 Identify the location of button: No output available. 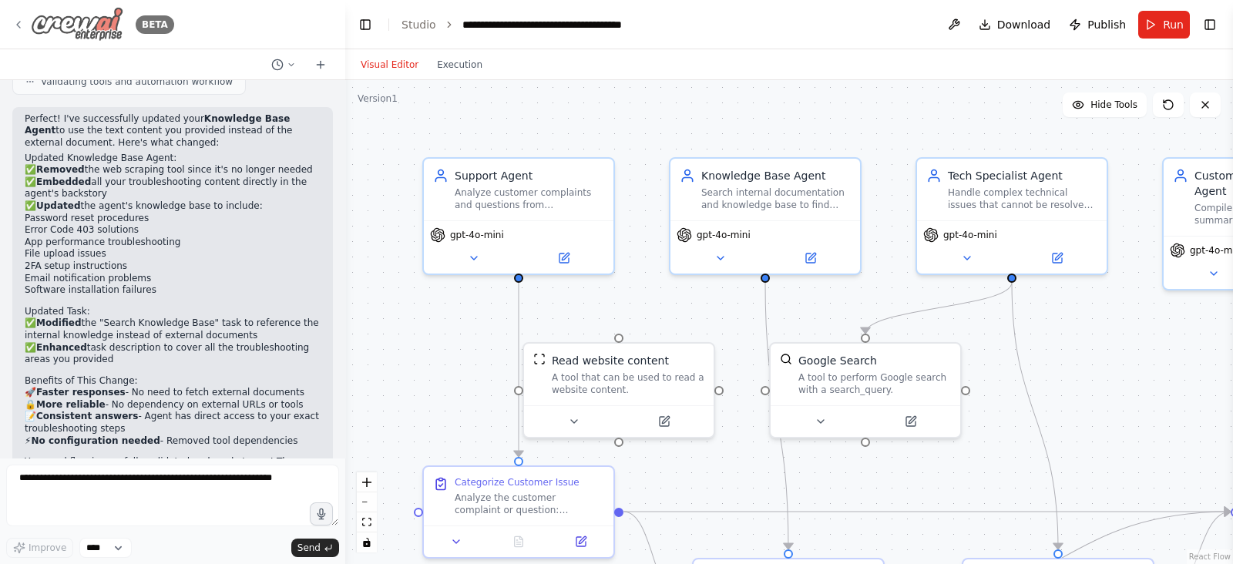
(519, 542).